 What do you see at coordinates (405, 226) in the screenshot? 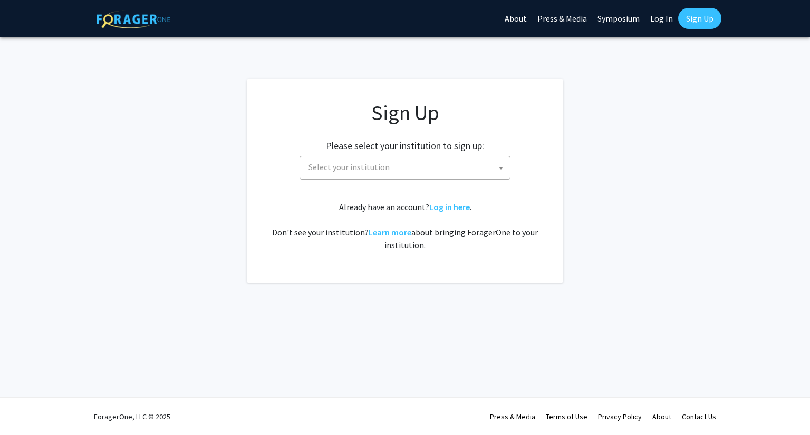
I see `div: Already have an account? . Don't see your institution? about bringing ForagerOne to your institut...` at bounding box center [405, 226].